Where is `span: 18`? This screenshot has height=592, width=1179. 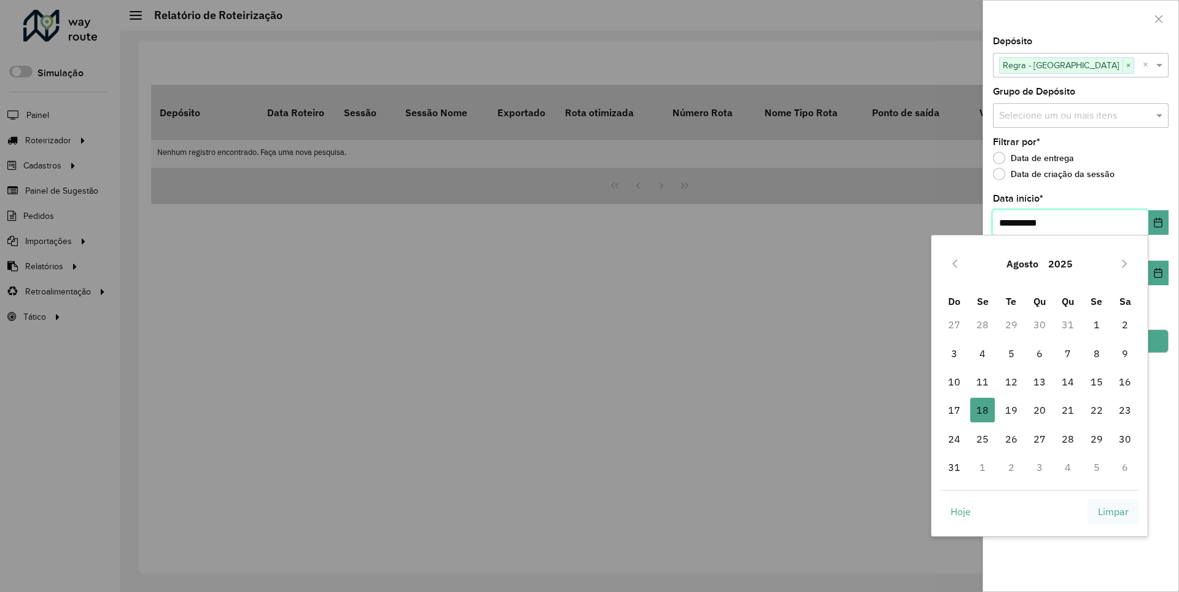 span: 18 is located at coordinates (983, 410).